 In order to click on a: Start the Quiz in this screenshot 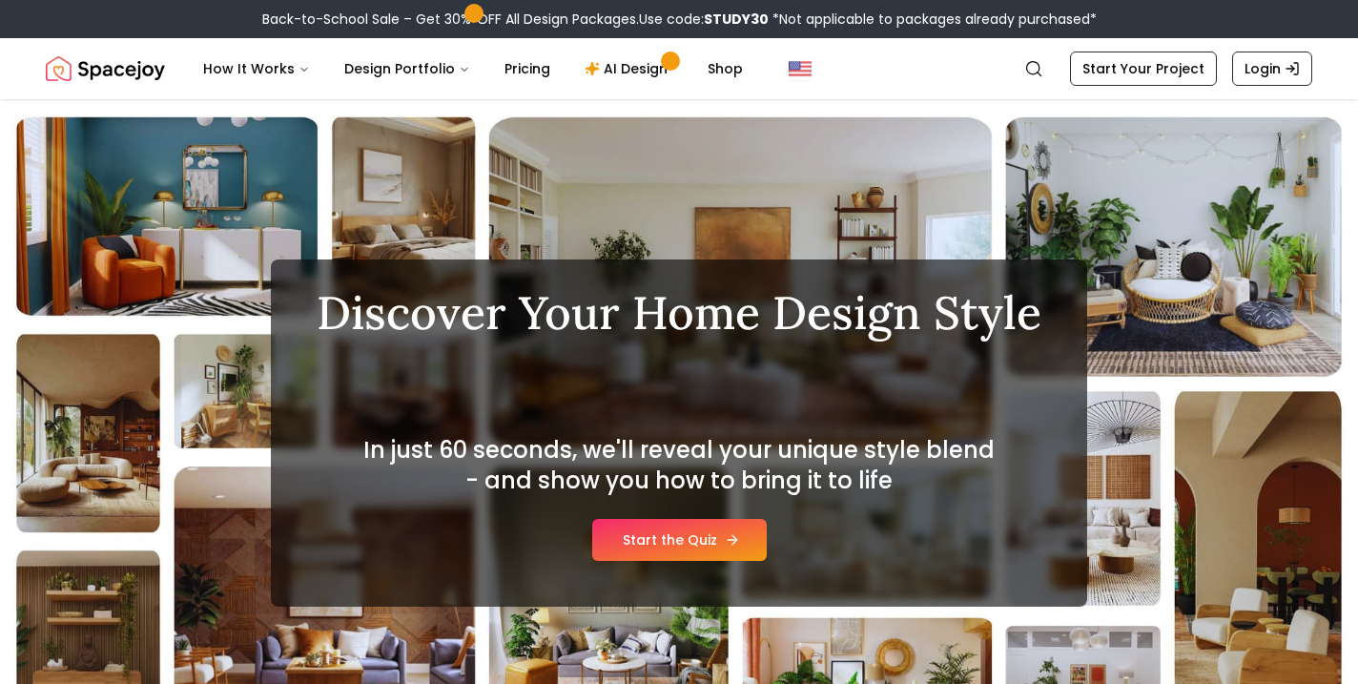, I will do `click(679, 540)`.